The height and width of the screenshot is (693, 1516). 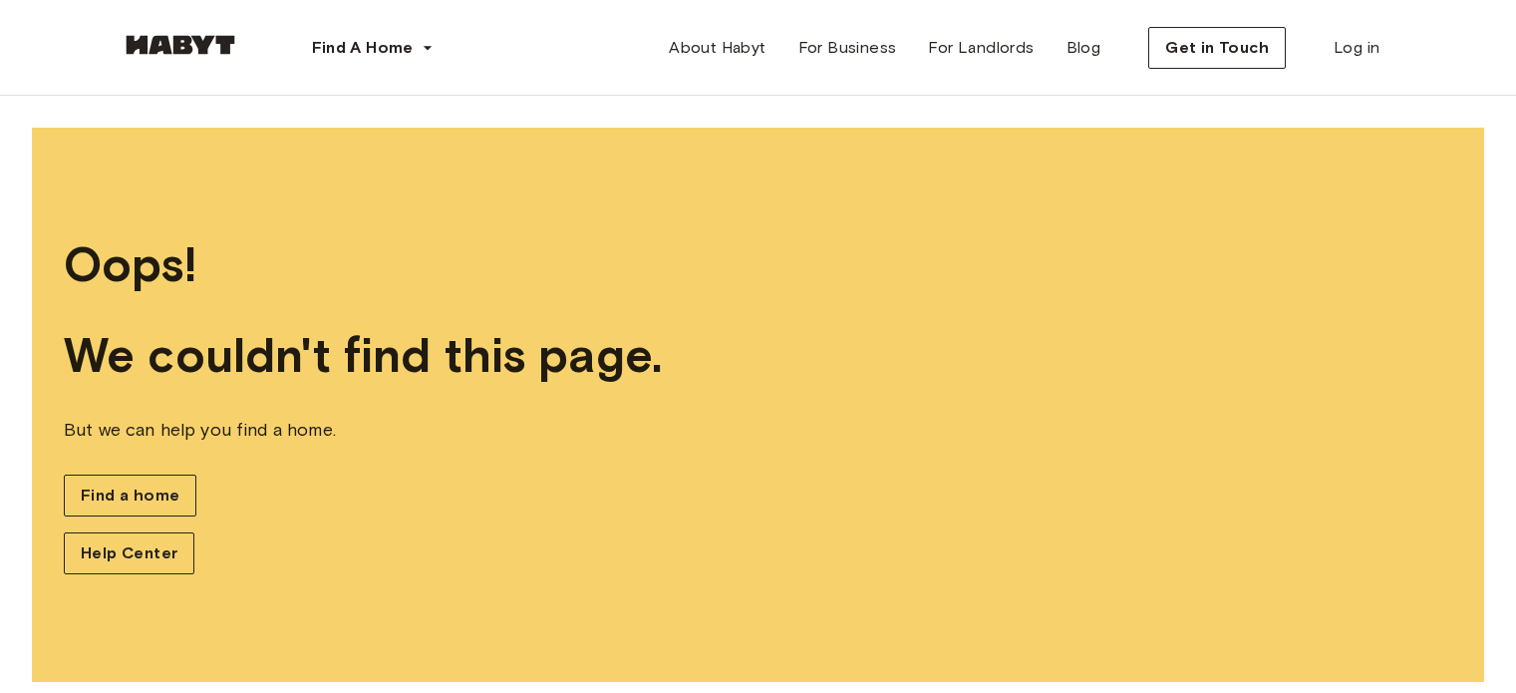 What do you see at coordinates (1217, 48) in the screenshot?
I see `button: Get in Touch` at bounding box center [1217, 48].